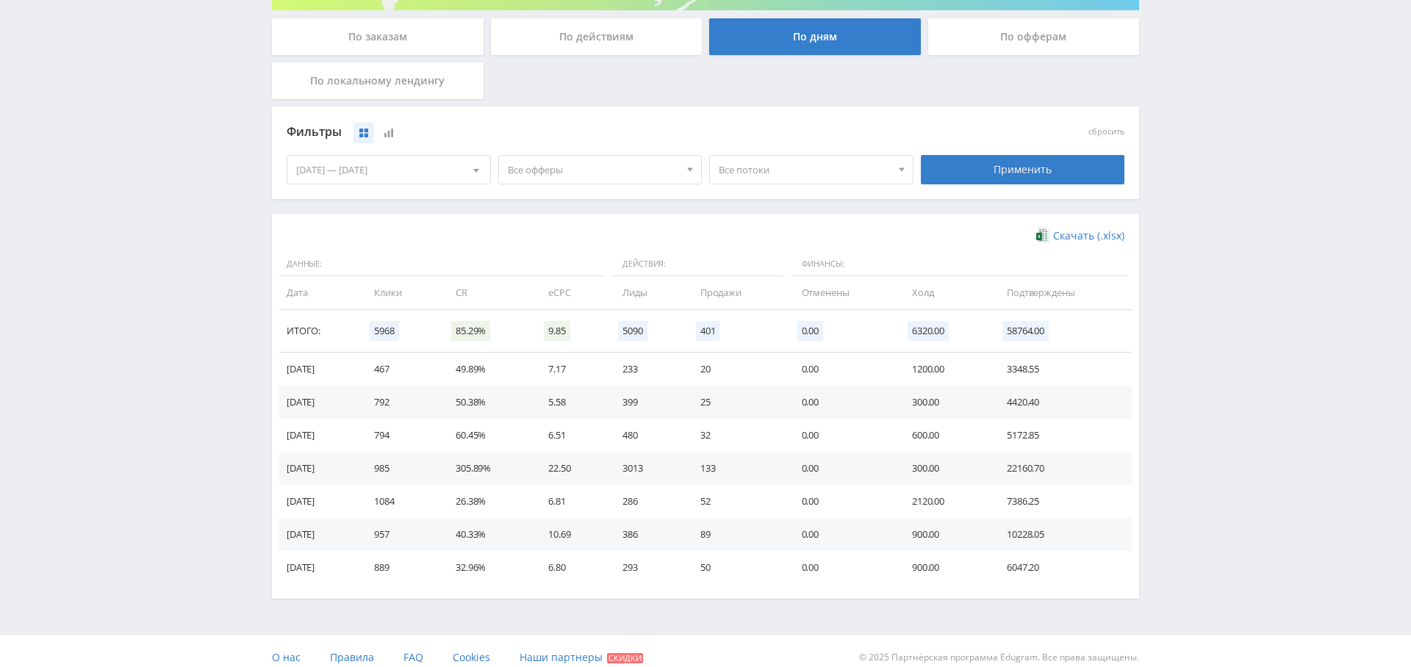 The image size is (1411, 667). I want to click on td: 600.00, so click(944, 435).